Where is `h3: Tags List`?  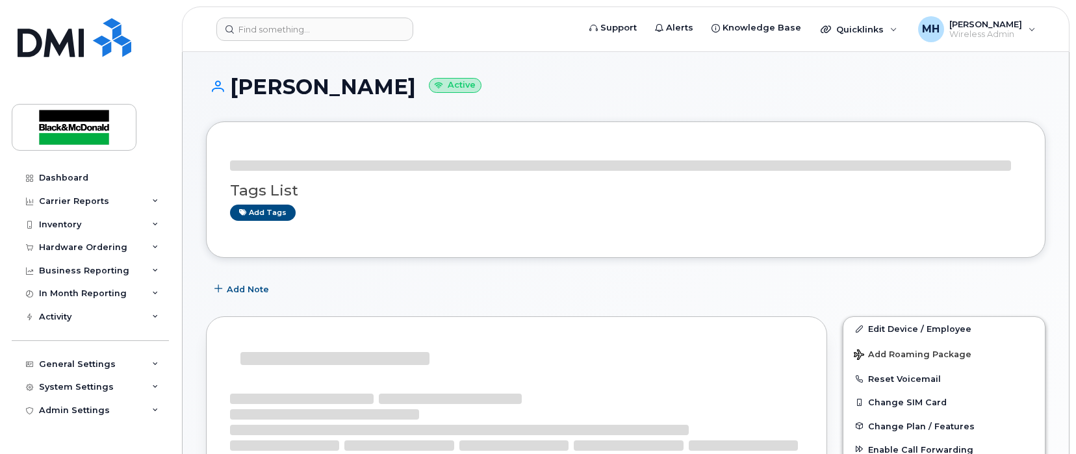 h3: Tags List is located at coordinates (625, 190).